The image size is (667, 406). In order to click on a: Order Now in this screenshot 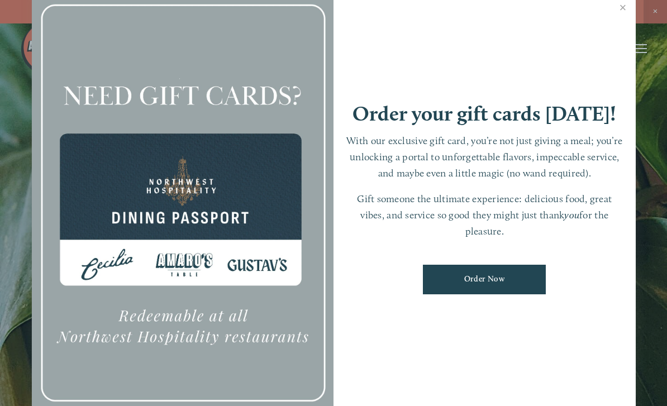, I will do `click(484, 279)`.